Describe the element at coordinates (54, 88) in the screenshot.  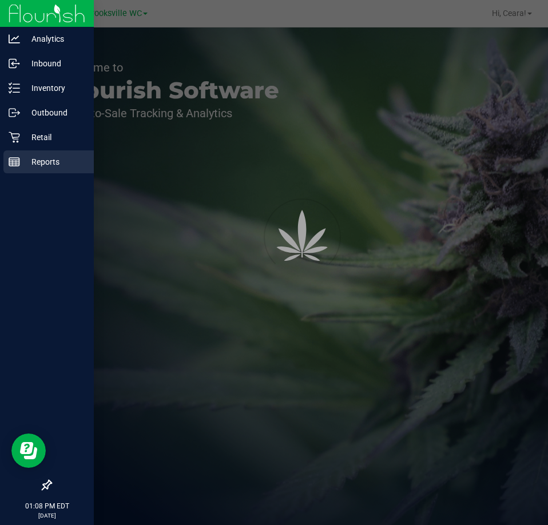
I see `p: Inventory` at that location.